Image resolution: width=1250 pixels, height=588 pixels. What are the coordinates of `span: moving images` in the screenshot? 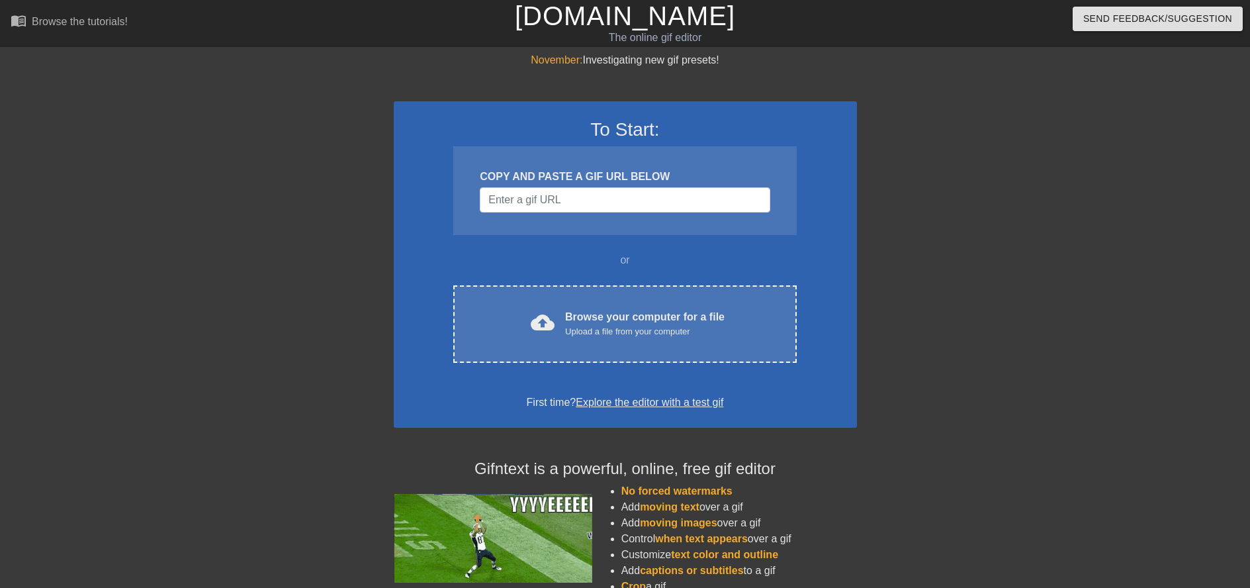 It's located at (678, 522).